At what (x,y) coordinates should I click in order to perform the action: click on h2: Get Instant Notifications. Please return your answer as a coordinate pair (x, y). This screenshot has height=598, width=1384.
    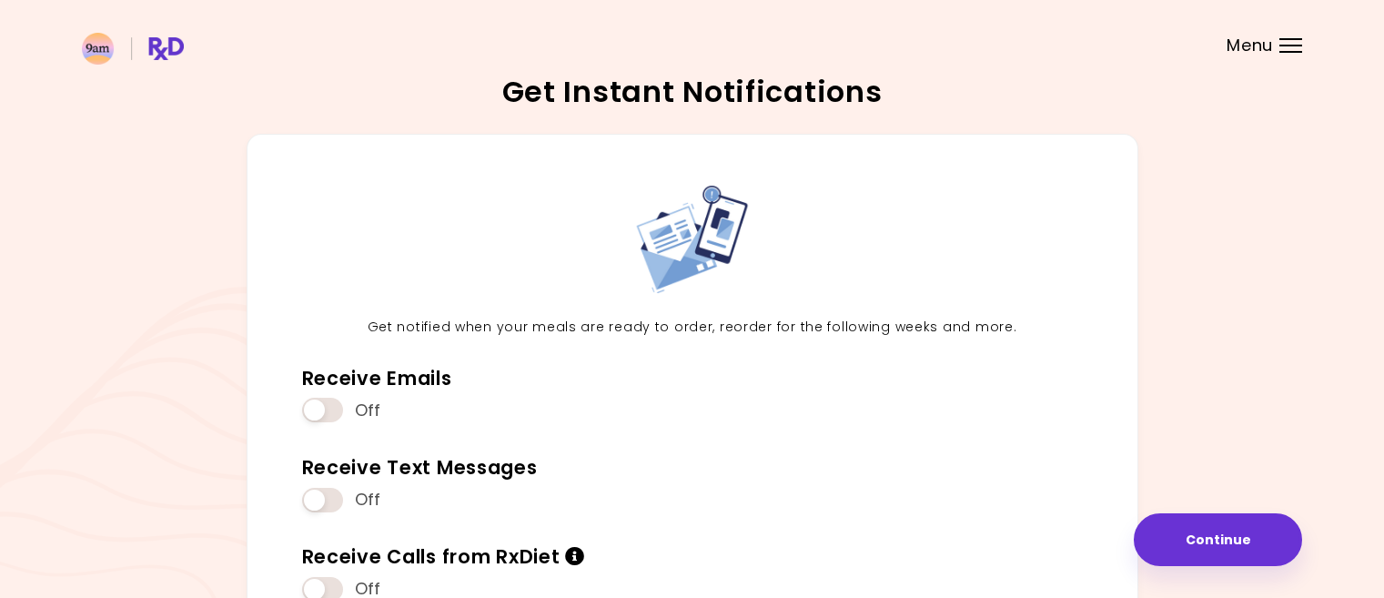
    Looking at the image, I should click on (692, 92).